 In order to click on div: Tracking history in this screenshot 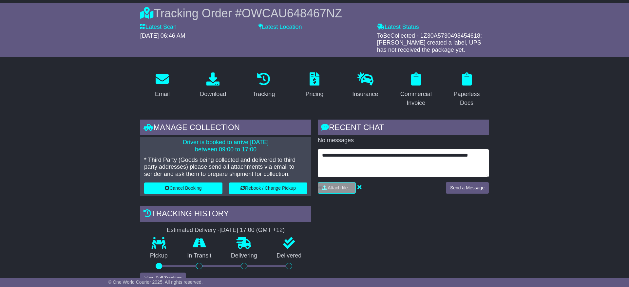, I will do `click(226, 215)`.